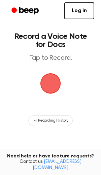 The height and width of the screenshot is (175, 101). What do you see at coordinates (79, 11) in the screenshot?
I see `a: Log in` at bounding box center [79, 11].